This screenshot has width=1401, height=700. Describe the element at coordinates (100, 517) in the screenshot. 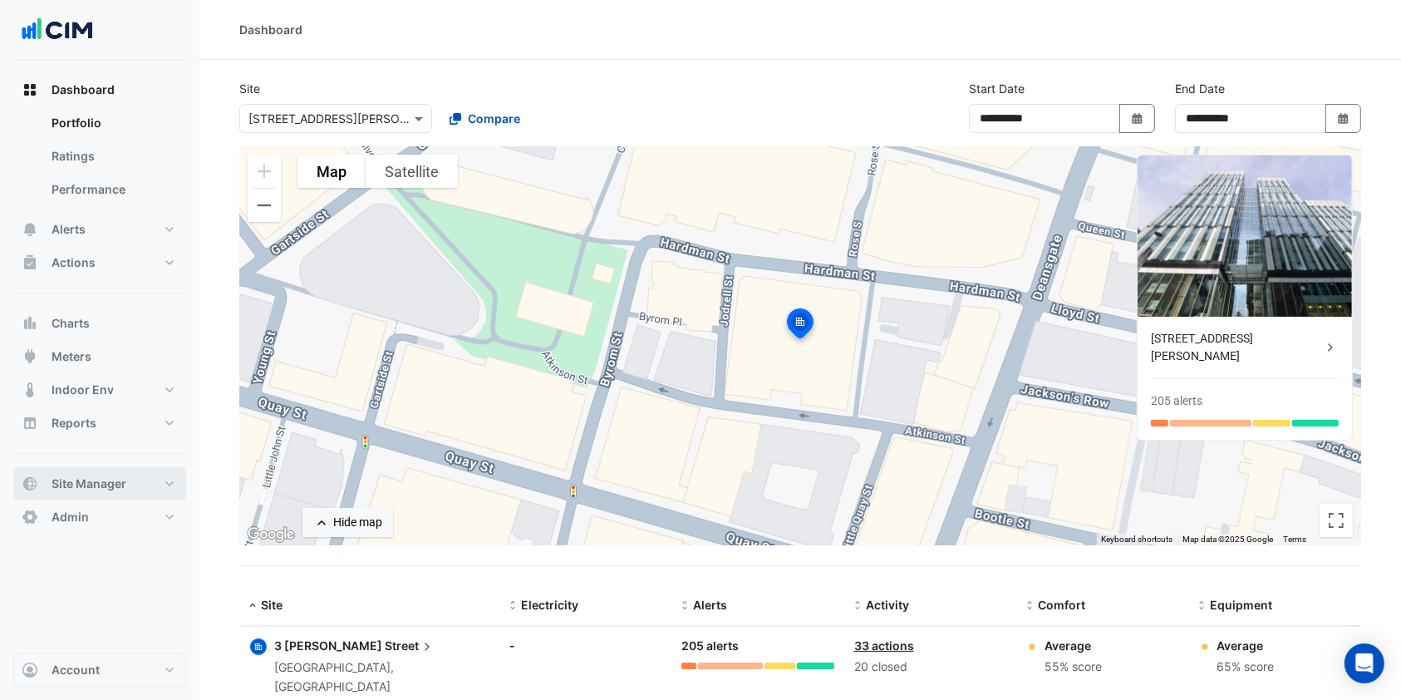

I see `button: Admin` at that location.